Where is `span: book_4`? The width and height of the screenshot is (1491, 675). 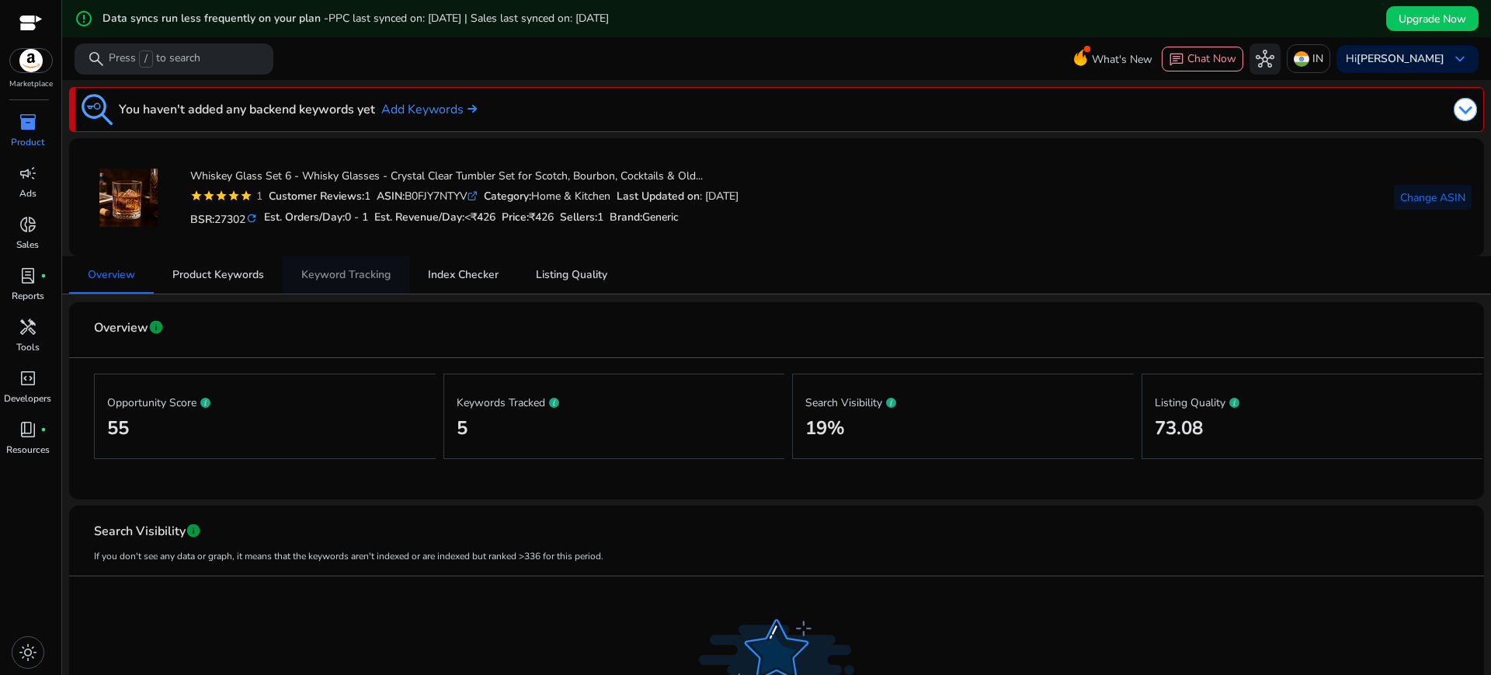
span: book_4 is located at coordinates (28, 429).